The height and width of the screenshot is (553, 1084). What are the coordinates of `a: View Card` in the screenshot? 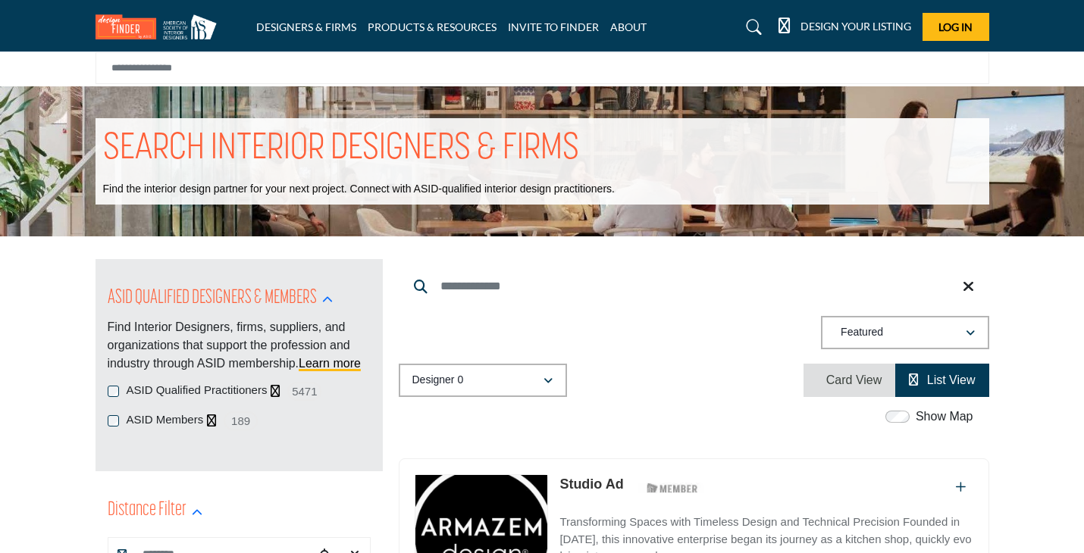 It's located at (849, 380).